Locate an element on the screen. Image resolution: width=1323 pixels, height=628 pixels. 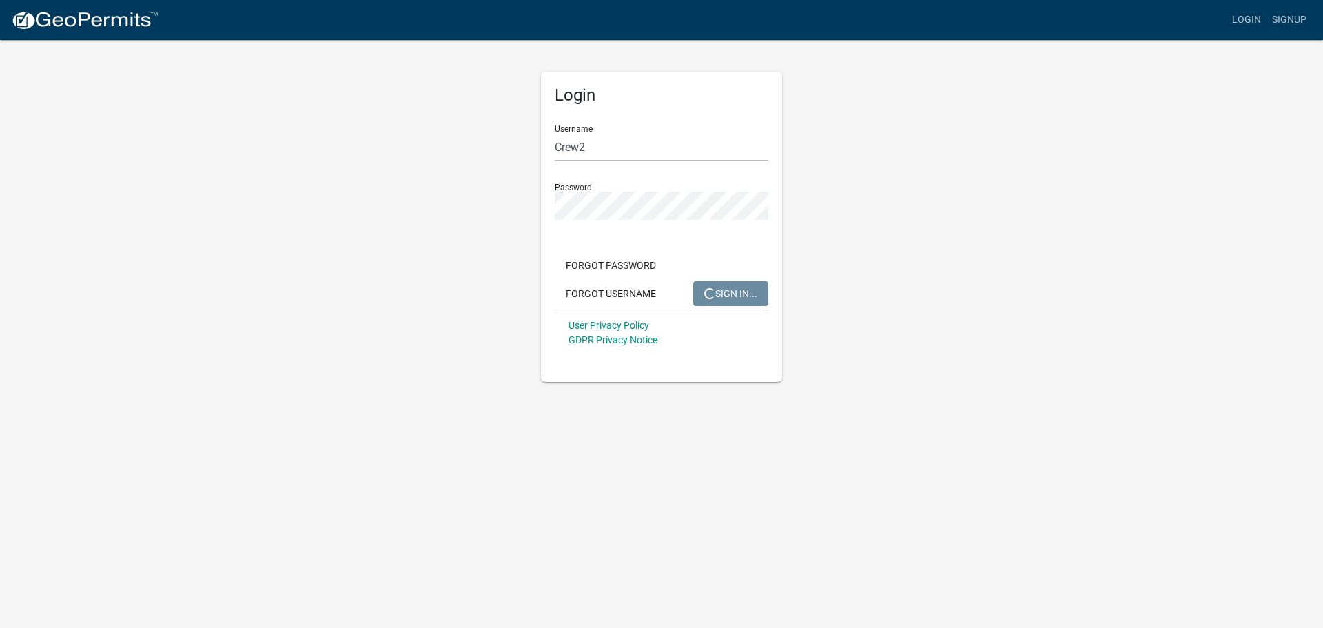
a: Login is located at coordinates (1247, 20).